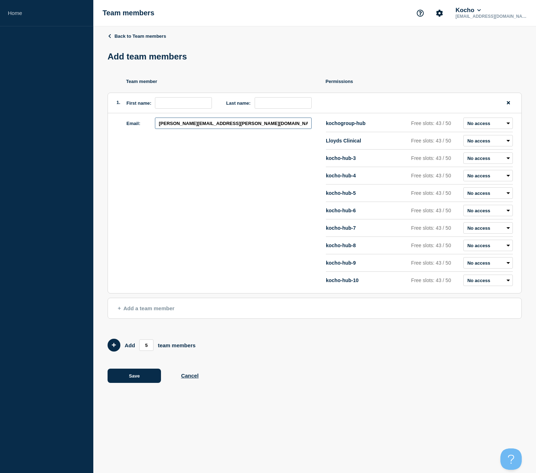 The height and width of the screenshot is (473, 536). I want to click on p: Permissions, so click(424, 81).